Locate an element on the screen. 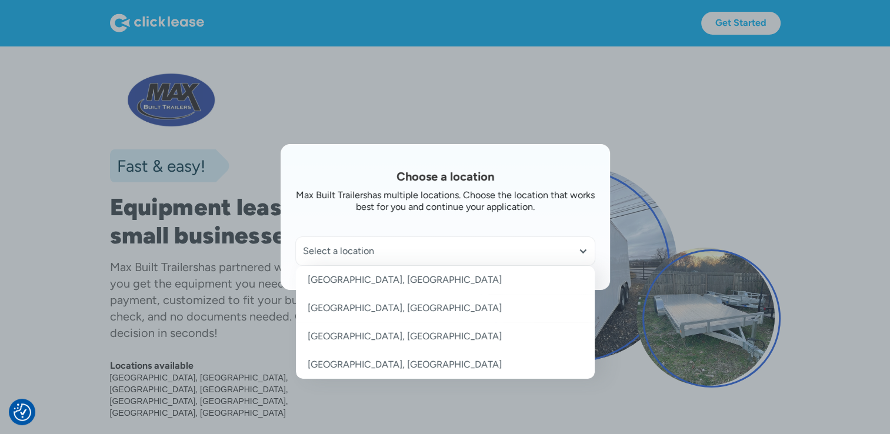  div: has multiple locations. Choose the location that works best for you and continue your application. is located at coordinates (475, 201).